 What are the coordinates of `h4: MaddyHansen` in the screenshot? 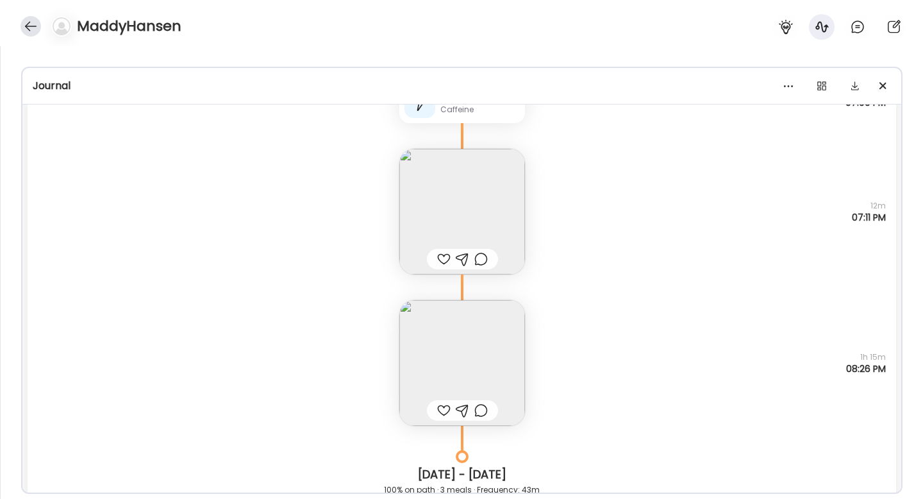 It's located at (129, 26).